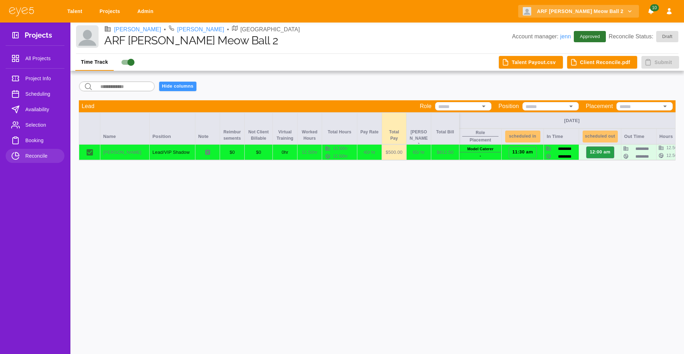 This screenshot has width=684, height=354. I want to click on p: 40 / hr, so click(369, 152).